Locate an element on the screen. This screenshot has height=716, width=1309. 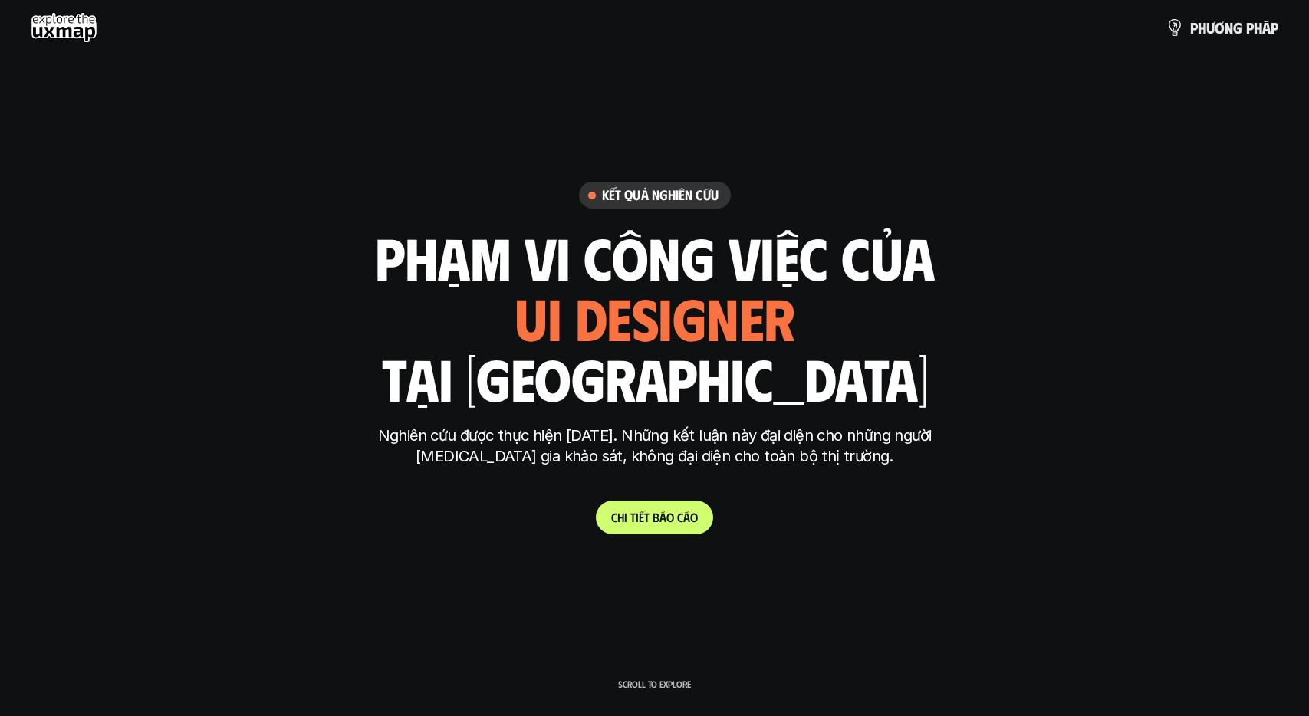
h1: phạm vi công việc của is located at coordinates (655, 257).